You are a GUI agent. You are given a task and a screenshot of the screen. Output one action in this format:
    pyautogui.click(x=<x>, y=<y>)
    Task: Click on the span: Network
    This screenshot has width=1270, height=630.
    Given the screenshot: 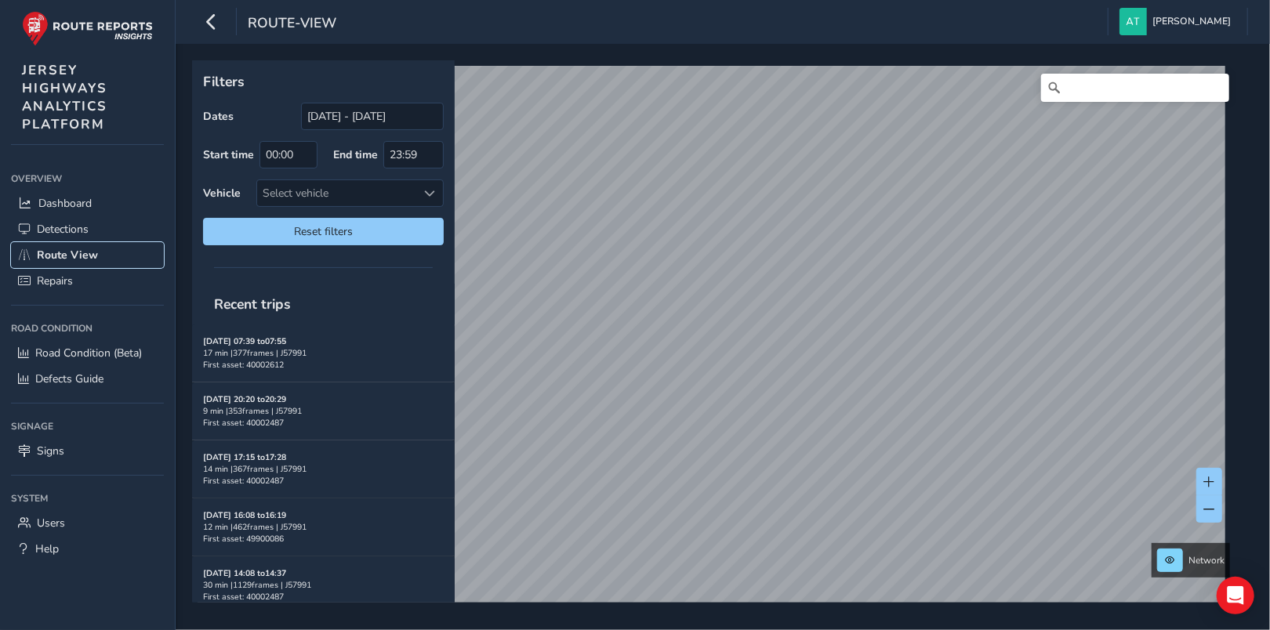 What is the action you would take?
    pyautogui.click(x=1206, y=560)
    